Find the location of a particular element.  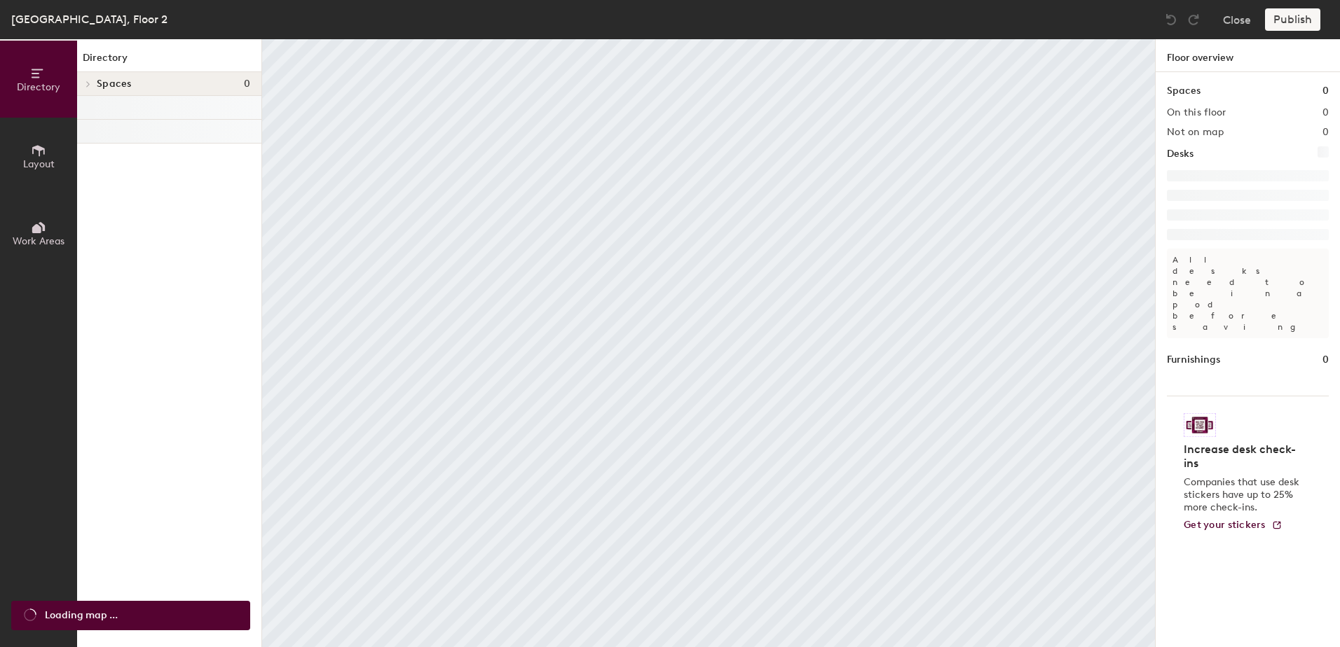

img: Redo is located at coordinates (1193, 20).